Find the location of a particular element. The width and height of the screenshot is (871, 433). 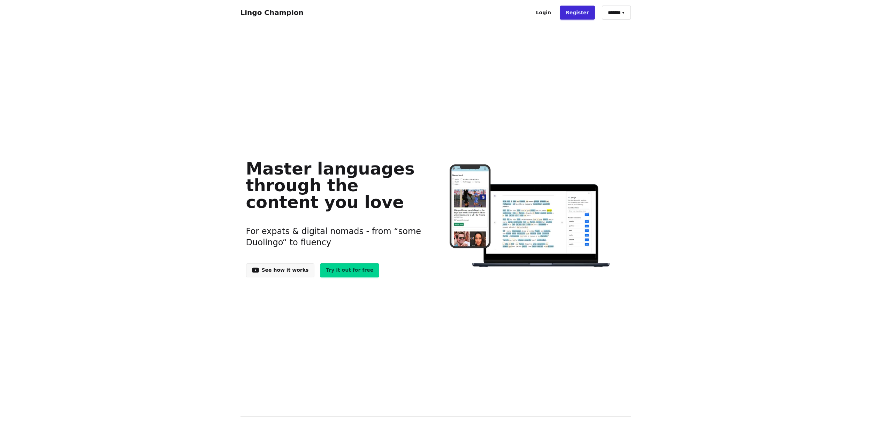

a: Try it out for free is located at coordinates (349, 270).